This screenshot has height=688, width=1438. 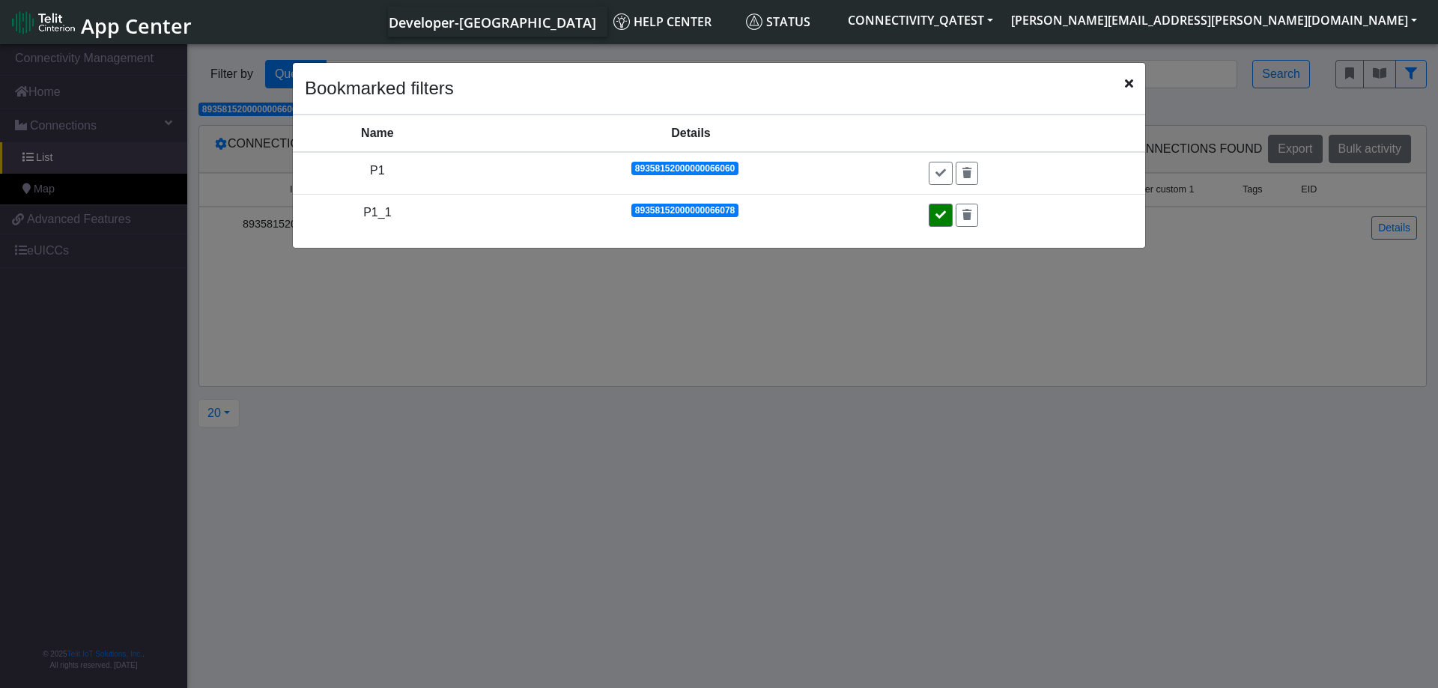 What do you see at coordinates (754, 22) in the screenshot?
I see `img: status.svg` at bounding box center [754, 22].